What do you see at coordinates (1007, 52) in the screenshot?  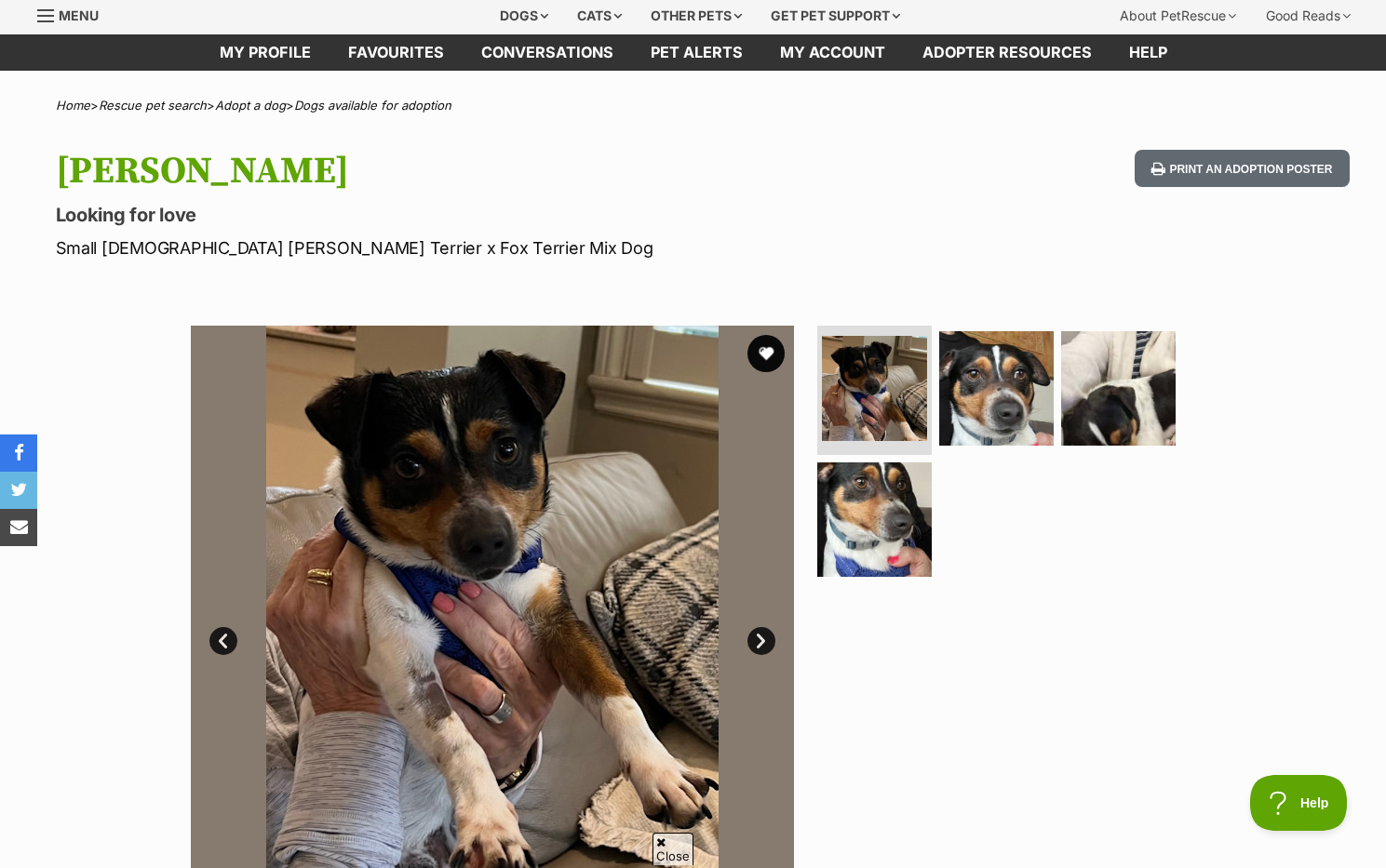 I see `a: Adopter resources` at bounding box center [1007, 52].